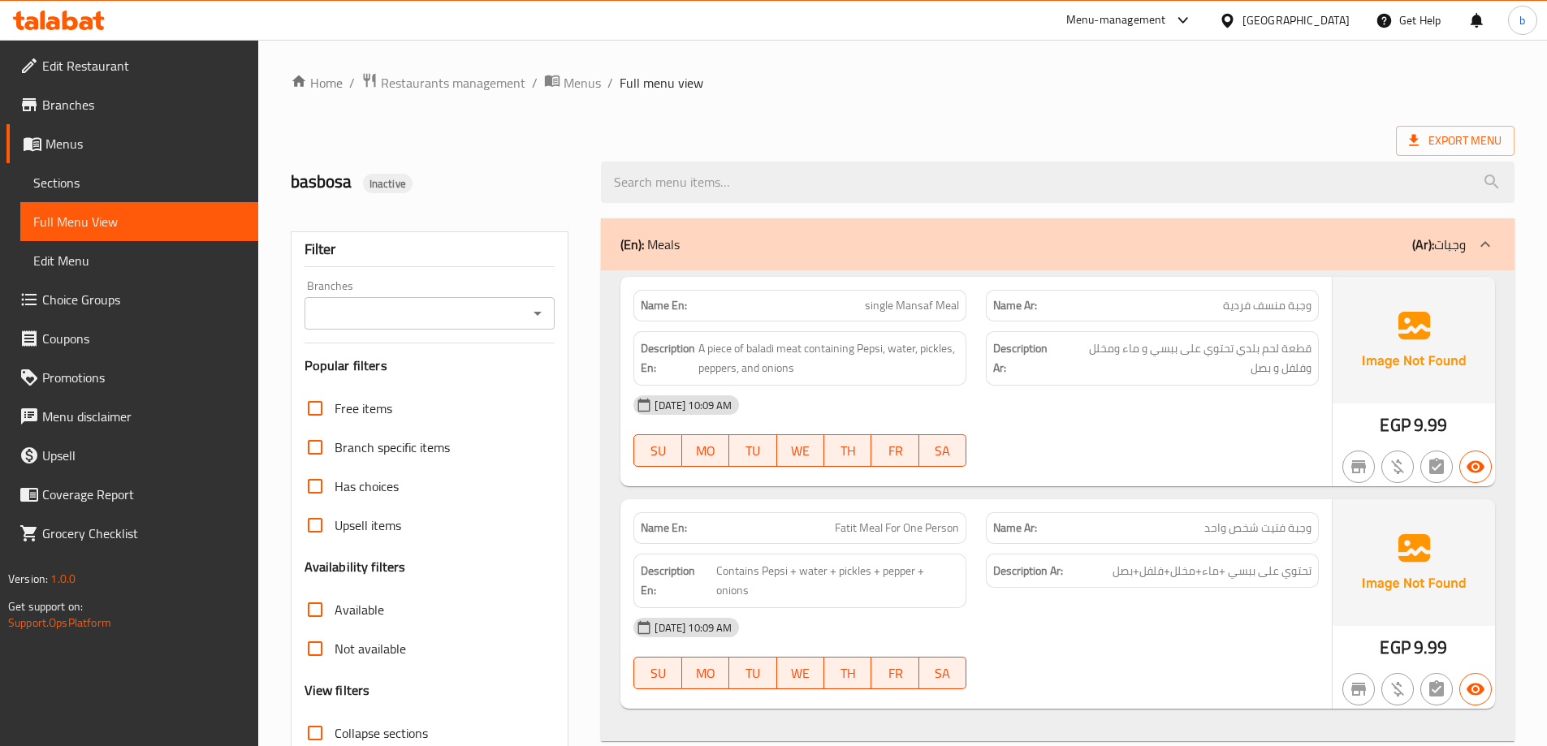 The image size is (1547, 746). Describe the element at coordinates (1116, 20) in the screenshot. I see `div: Menu-management` at that location.